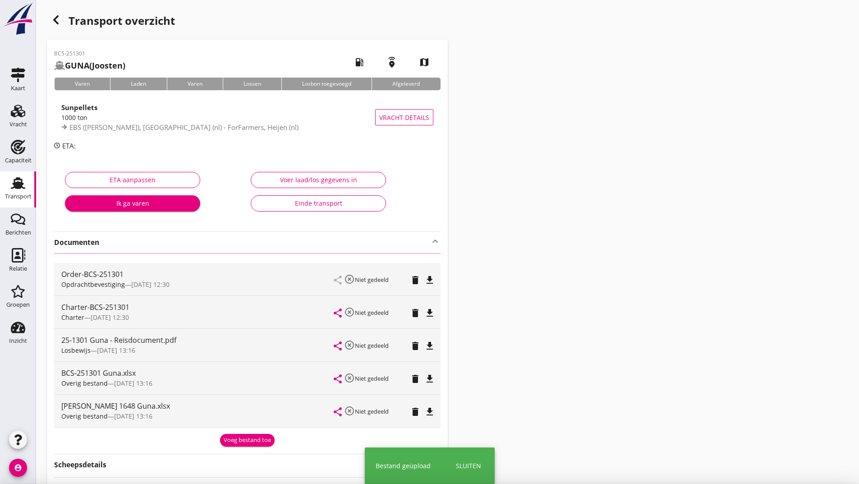 The image size is (859, 484). Describe the element at coordinates (138, 84) in the screenshot. I see `div: Laden` at that location.